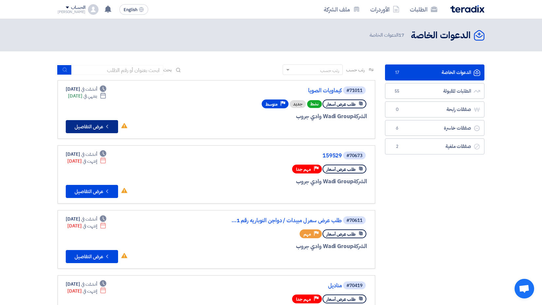 The height and width of the screenshot is (305, 542). Describe the element at coordinates (467, 9) in the screenshot. I see `img: Teradix logo` at that location.